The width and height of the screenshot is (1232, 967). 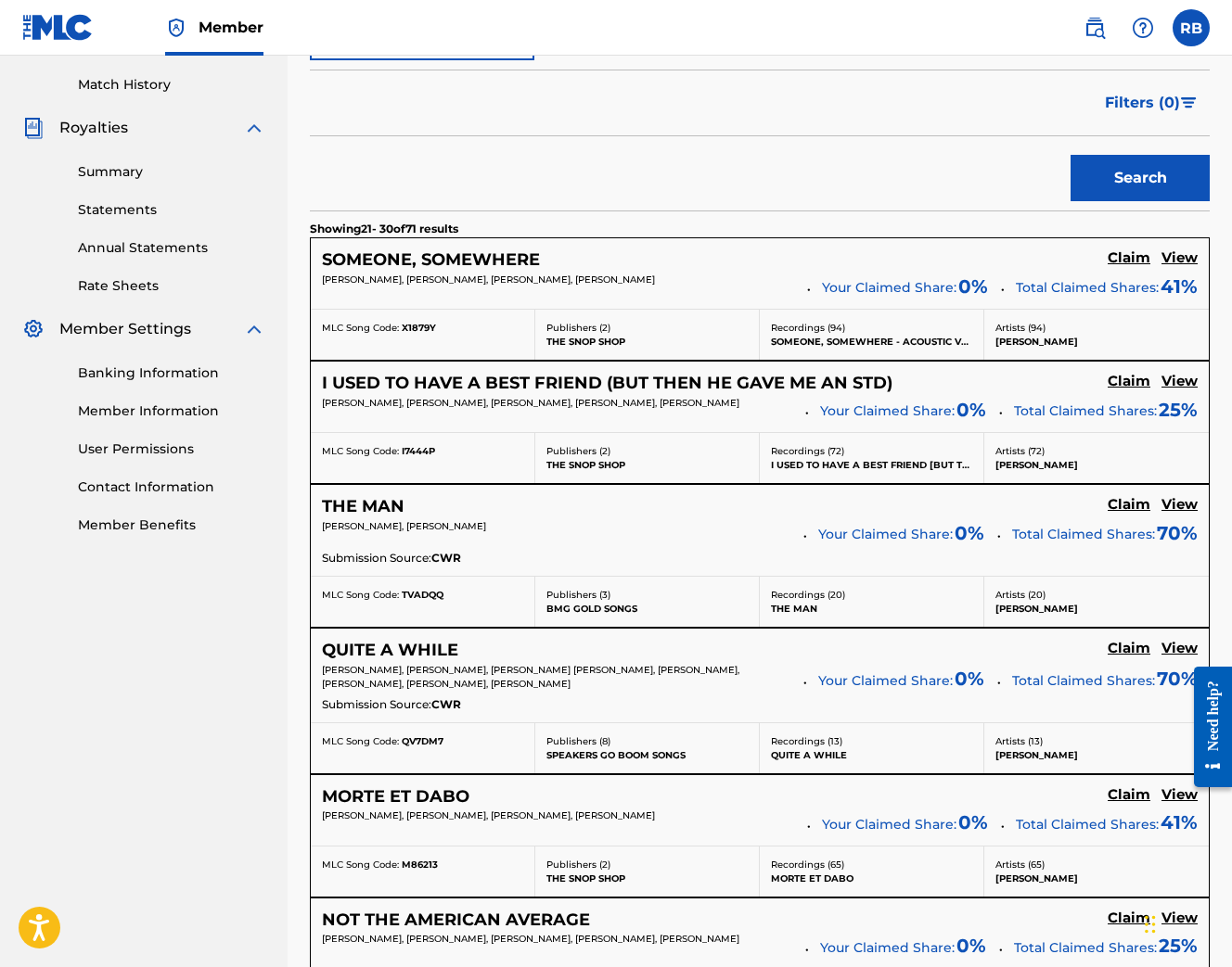 What do you see at coordinates (419, 864) in the screenshot?
I see `span: M86213` at bounding box center [419, 864].